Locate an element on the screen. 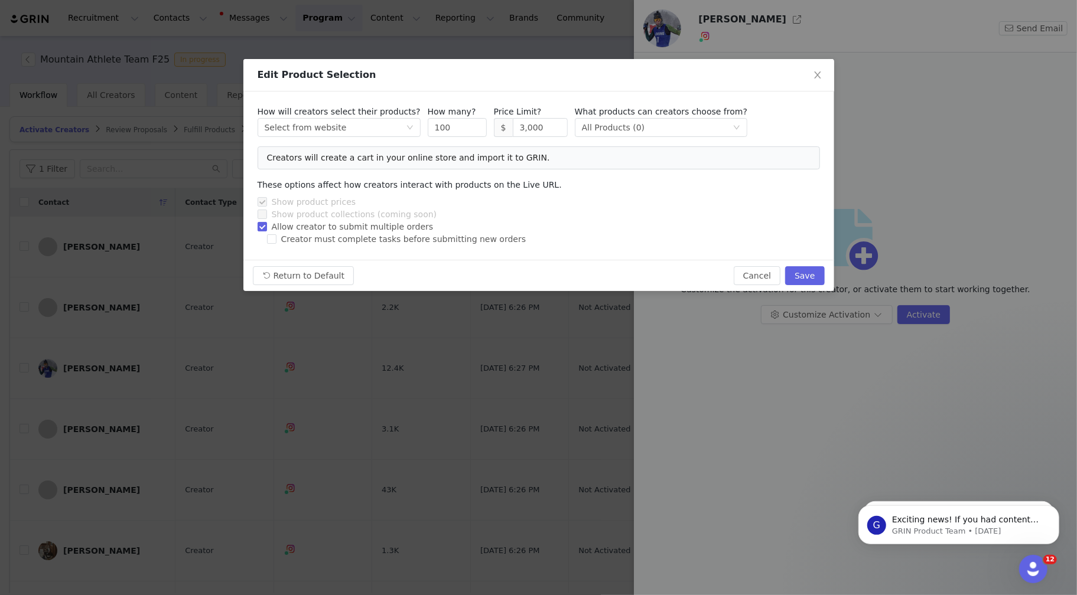  div: Select from website is located at coordinates (305, 128).